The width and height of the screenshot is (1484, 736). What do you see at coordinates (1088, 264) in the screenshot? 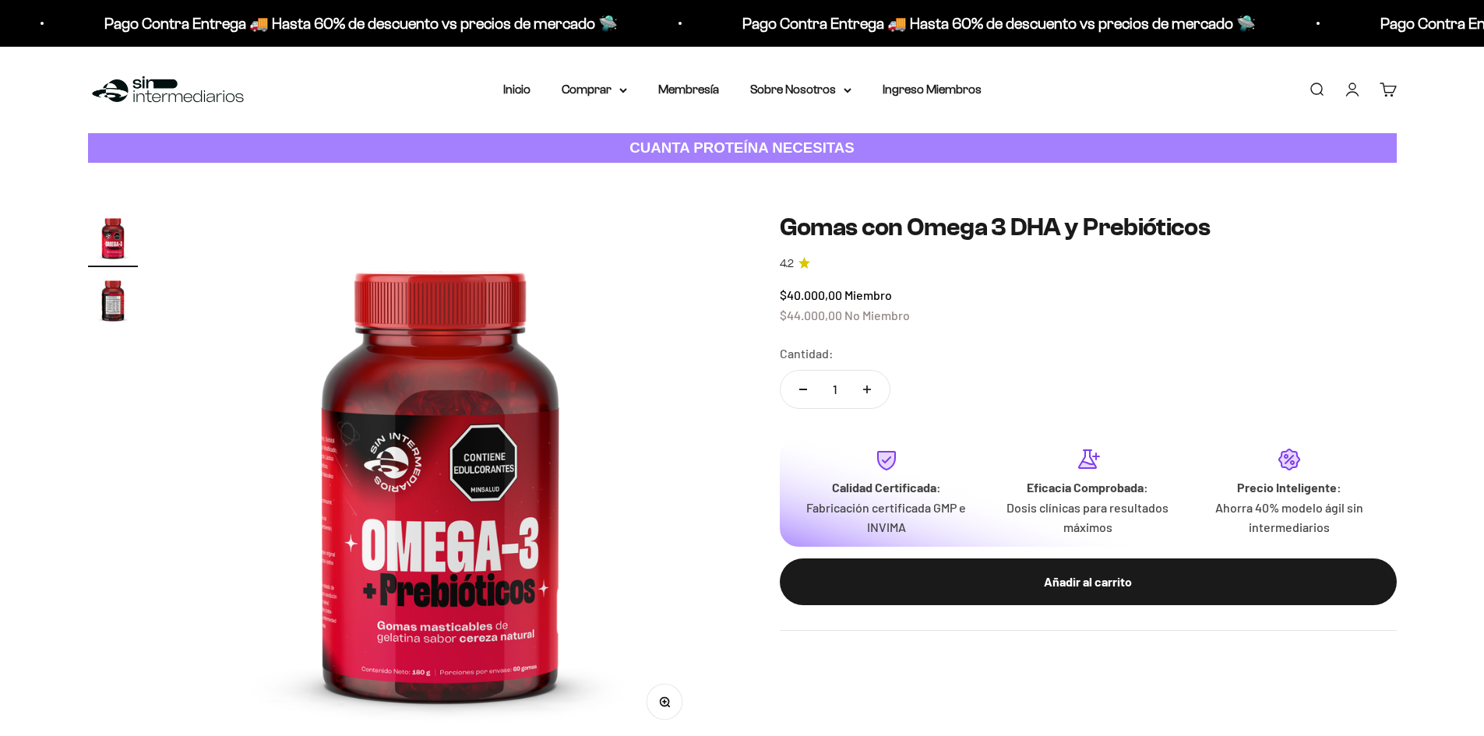
I see `a: 4.24.2 de 5.0 estrellas` at bounding box center [1088, 264].